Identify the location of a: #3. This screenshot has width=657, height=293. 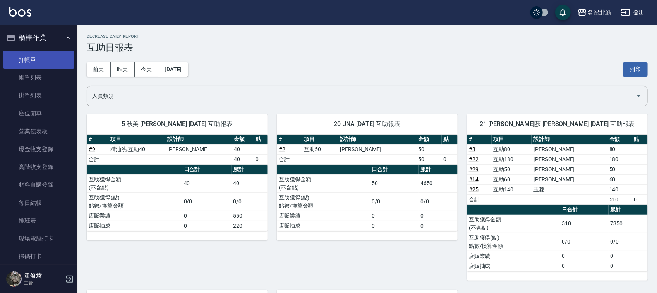
(472, 149).